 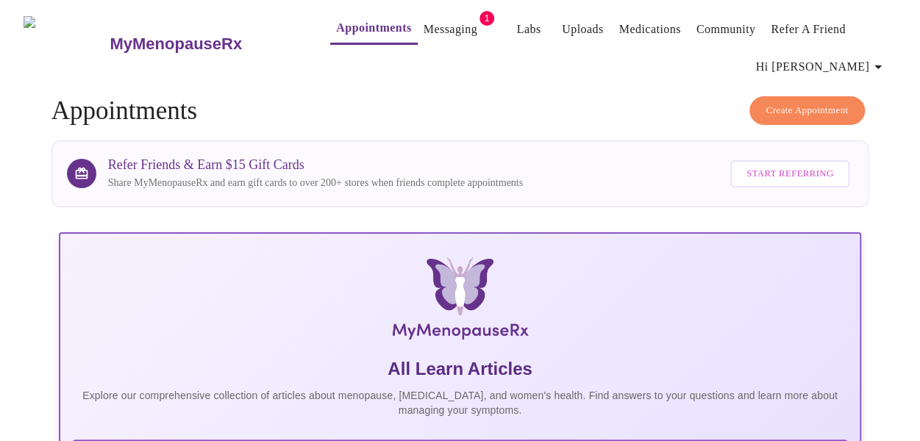 I want to click on button: Appointments, so click(x=374, y=29).